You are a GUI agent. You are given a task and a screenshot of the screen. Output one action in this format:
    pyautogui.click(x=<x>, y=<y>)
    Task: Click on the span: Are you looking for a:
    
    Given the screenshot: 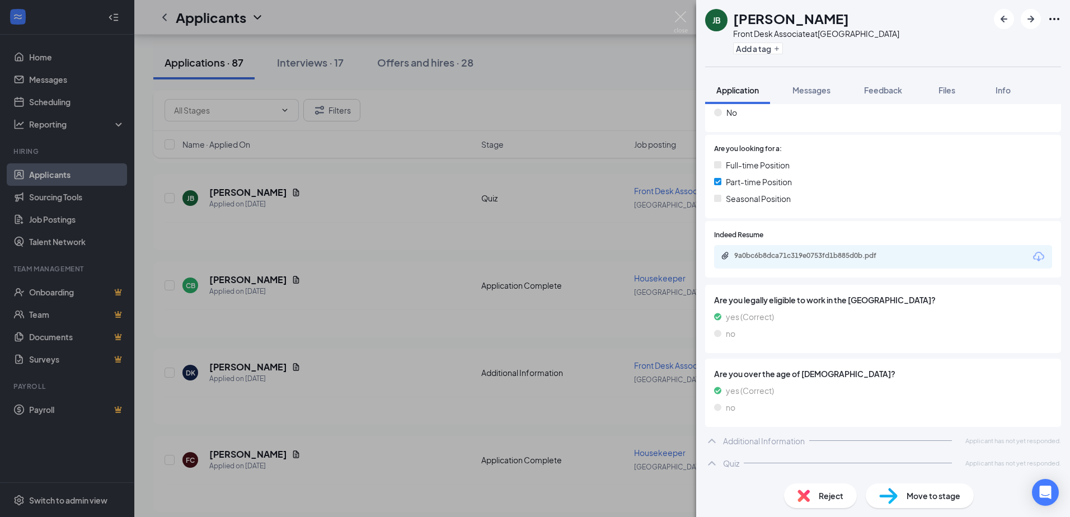 What is the action you would take?
    pyautogui.click(x=748, y=149)
    